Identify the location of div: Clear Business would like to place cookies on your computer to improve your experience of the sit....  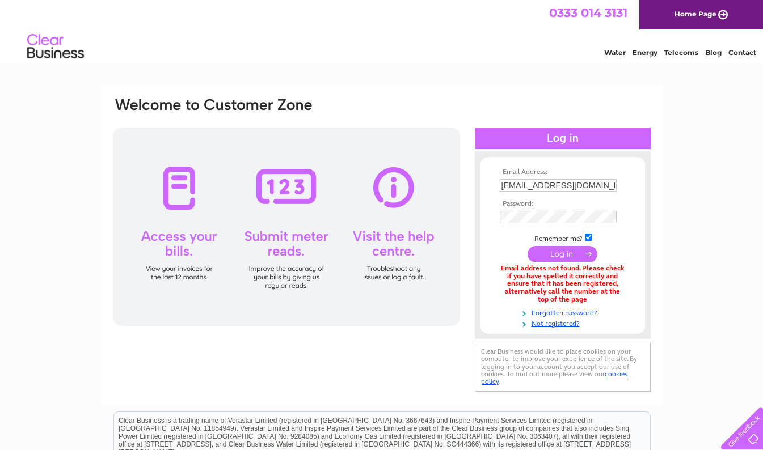
(563, 366).